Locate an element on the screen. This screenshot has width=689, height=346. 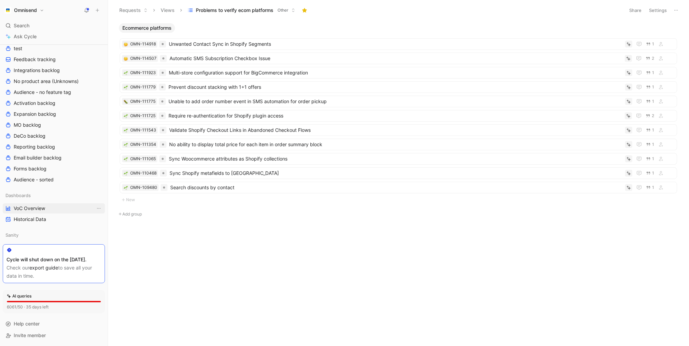
a: Integrations backlog is located at coordinates (54, 70).